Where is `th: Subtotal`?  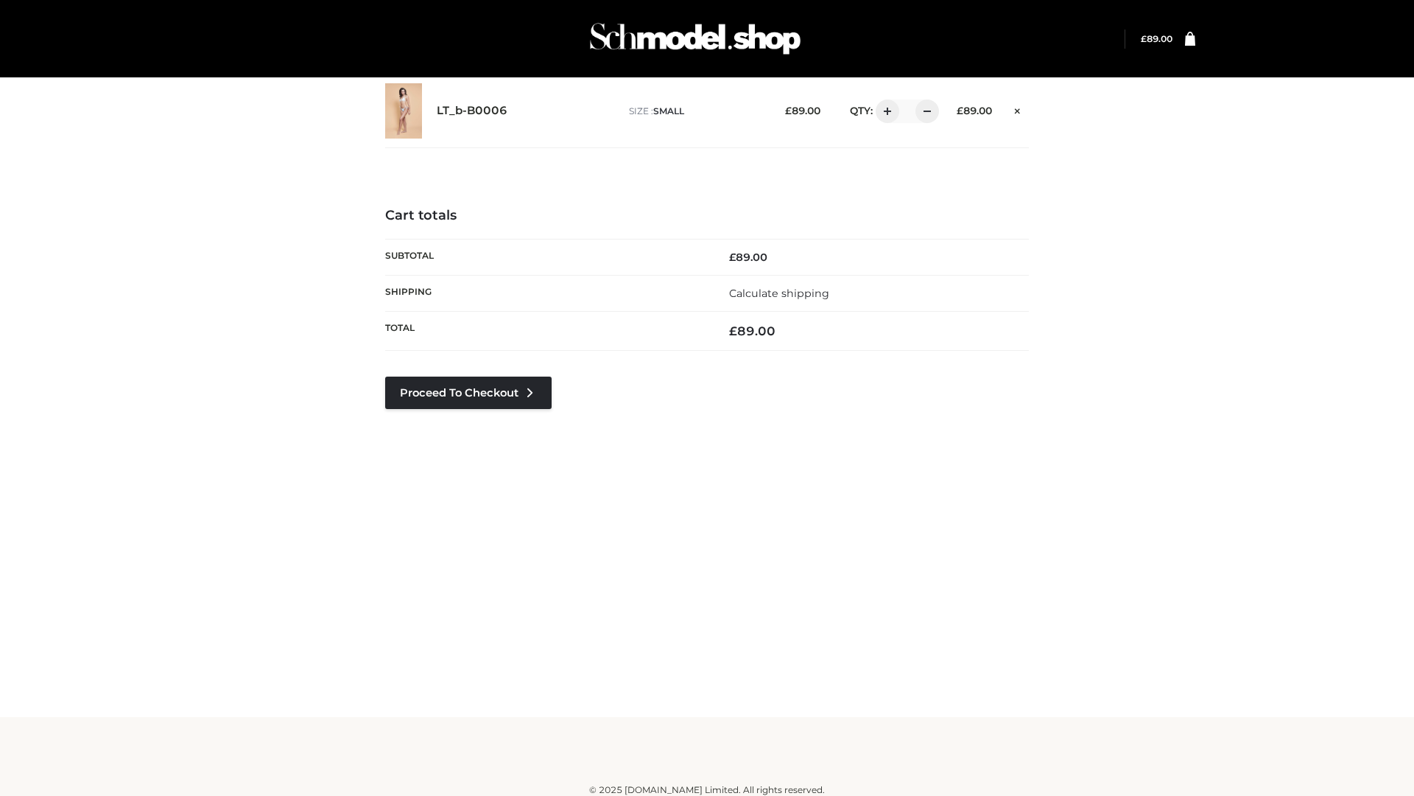 th: Subtotal is located at coordinates (546, 256).